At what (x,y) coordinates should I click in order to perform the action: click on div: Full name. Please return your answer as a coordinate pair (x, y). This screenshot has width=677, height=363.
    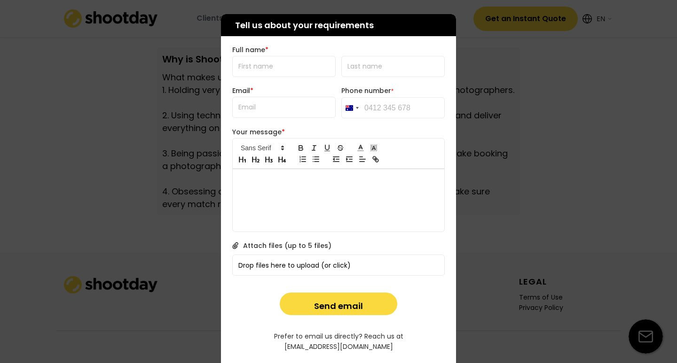
    Looking at the image, I should click on (339, 50).